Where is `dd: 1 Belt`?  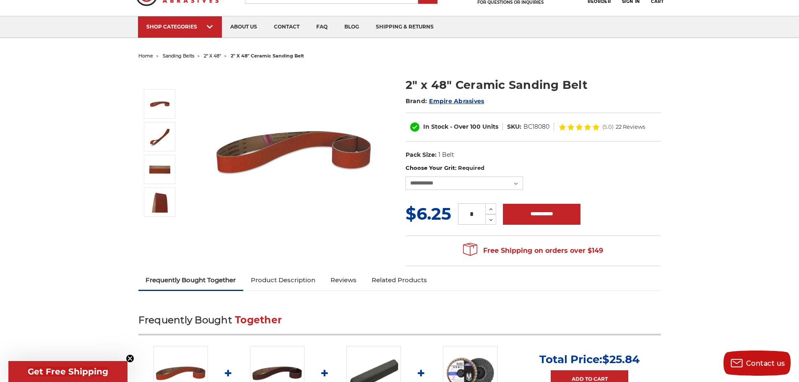
dd: 1 Belt is located at coordinates (446, 155).